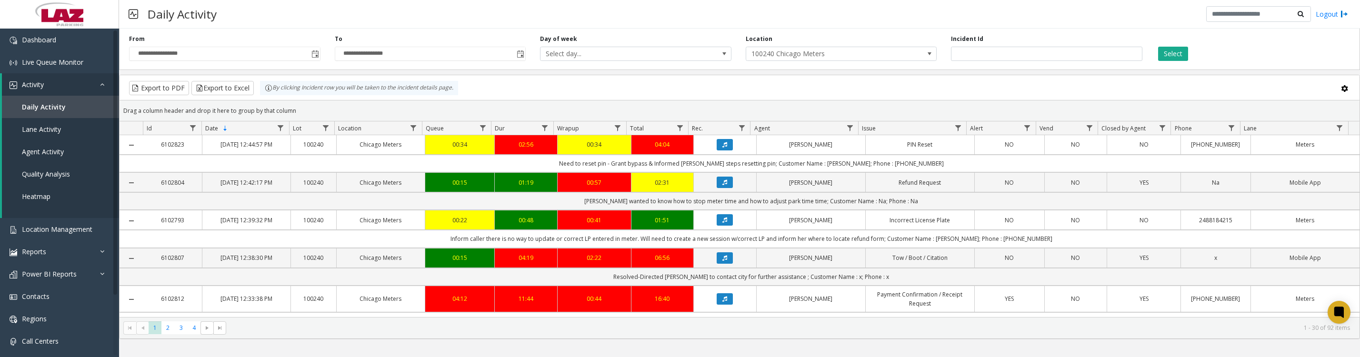 The image size is (1360, 357). What do you see at coordinates (1173, 54) in the screenshot?
I see `button: Select` at bounding box center [1173, 54].